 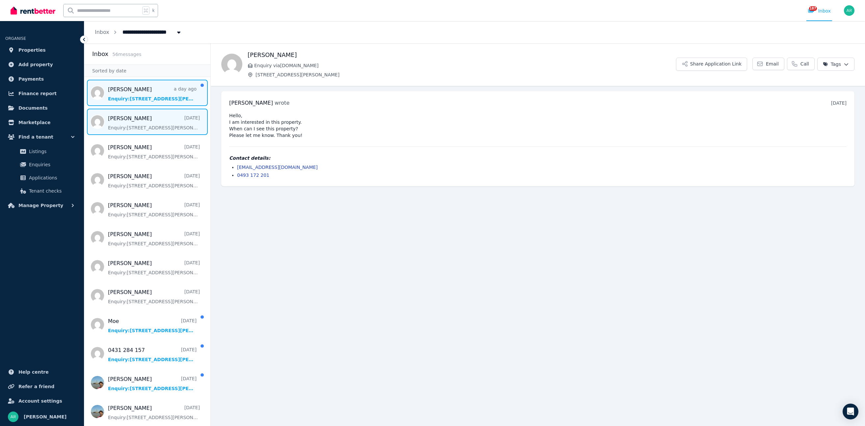 What do you see at coordinates (51, 191) in the screenshot?
I see `span: Tenant checks` at bounding box center [51, 191].